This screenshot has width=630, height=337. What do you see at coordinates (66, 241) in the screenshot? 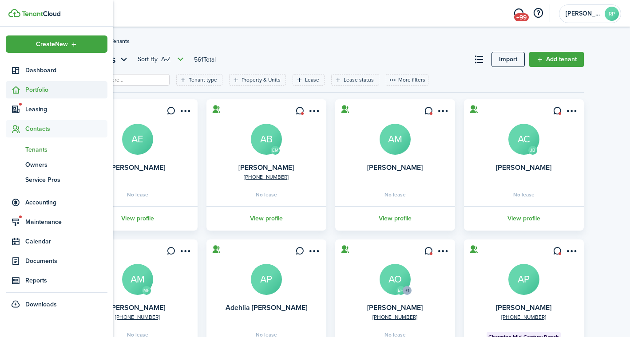
I see `span: Calendar` at bounding box center [66, 241].